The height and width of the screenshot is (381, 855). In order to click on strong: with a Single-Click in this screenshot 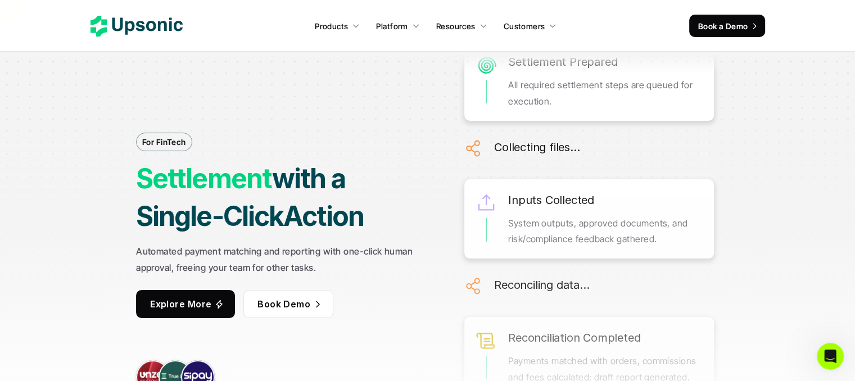, I will do `click(243, 197)`.